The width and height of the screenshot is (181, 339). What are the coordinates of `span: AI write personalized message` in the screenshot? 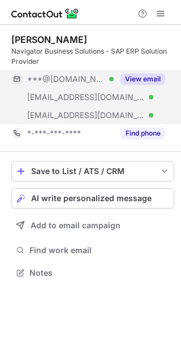 It's located at (91, 199).